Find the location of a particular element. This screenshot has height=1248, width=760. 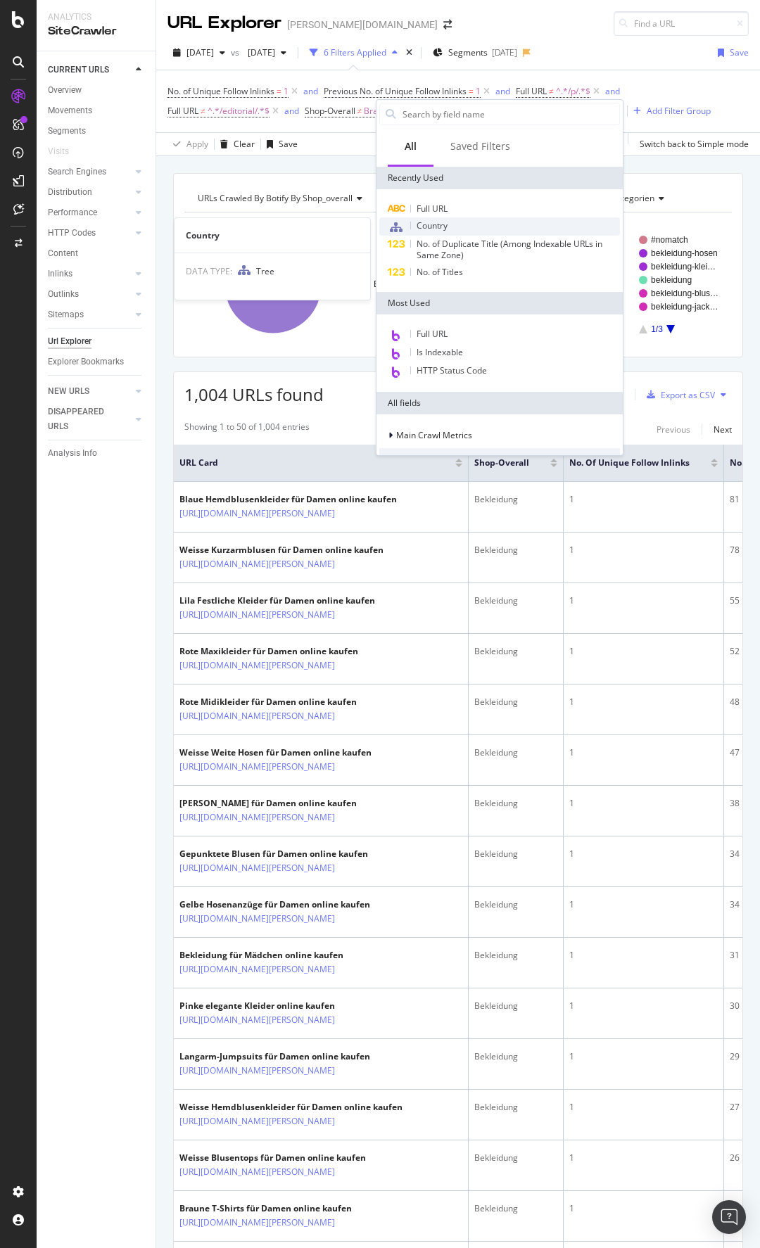

div: Weisse Weite Hosen für Damen online kaufen is located at coordinates (288, 753).